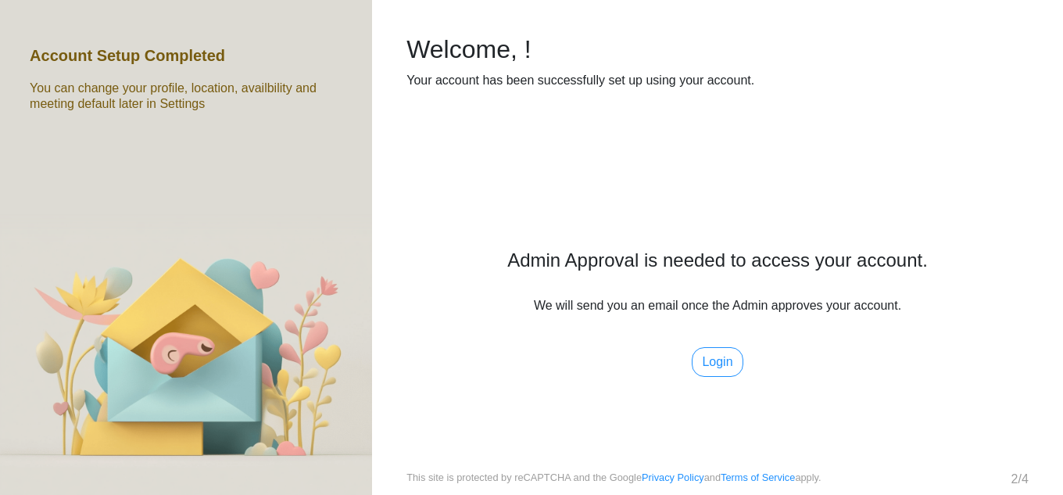  I want to click on div: We will send you an email once the Admin approves your account., so click(718, 313).